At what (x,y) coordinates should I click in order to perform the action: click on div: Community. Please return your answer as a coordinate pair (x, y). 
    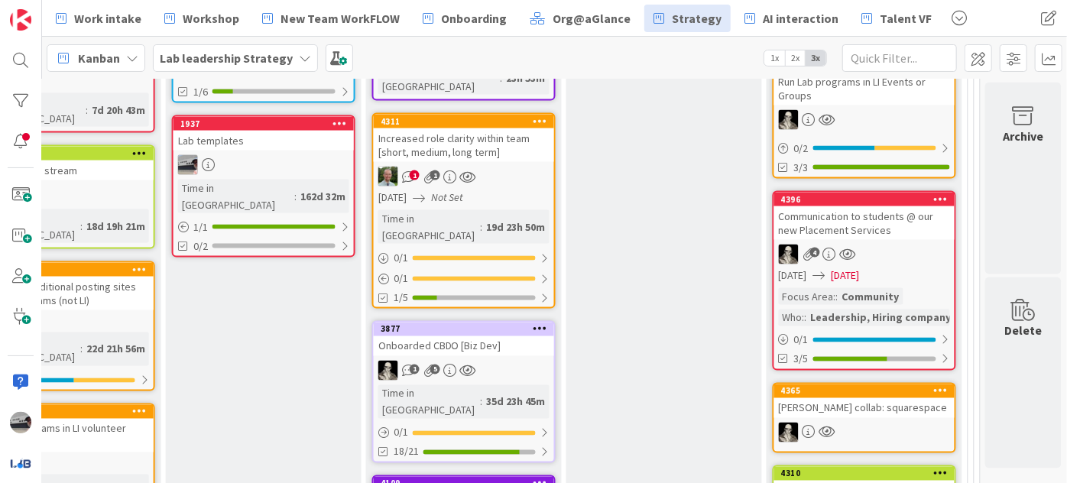
    Looking at the image, I should click on (871, 297).